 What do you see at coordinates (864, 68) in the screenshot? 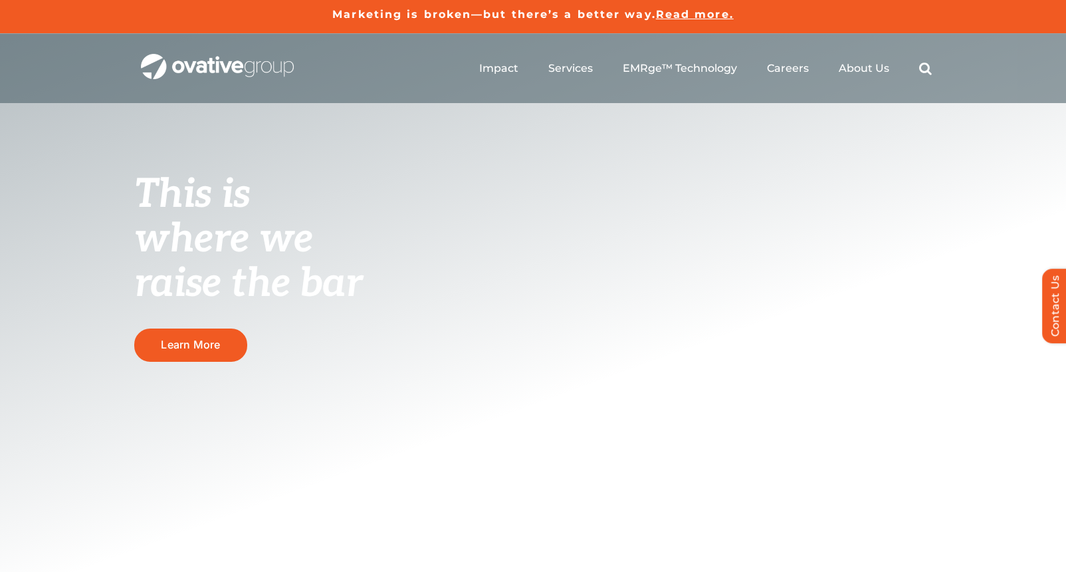
I see `a: About Us` at bounding box center [864, 68].